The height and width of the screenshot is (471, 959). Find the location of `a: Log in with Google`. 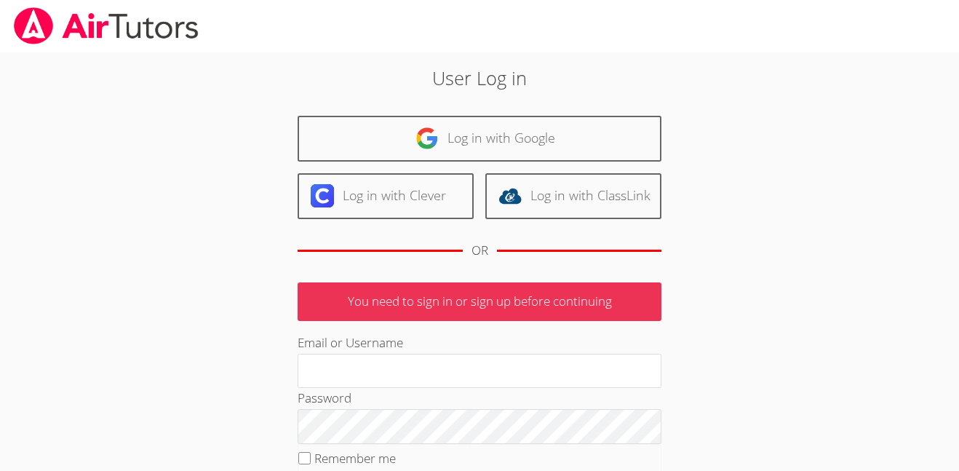

a: Log in with Google is located at coordinates (479, 138).